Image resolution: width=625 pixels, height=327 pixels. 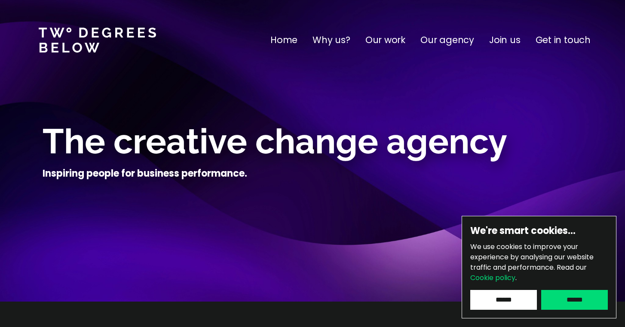 What do you see at coordinates (529, 272) in the screenshot?
I see `span: Read our .` at bounding box center [529, 272].